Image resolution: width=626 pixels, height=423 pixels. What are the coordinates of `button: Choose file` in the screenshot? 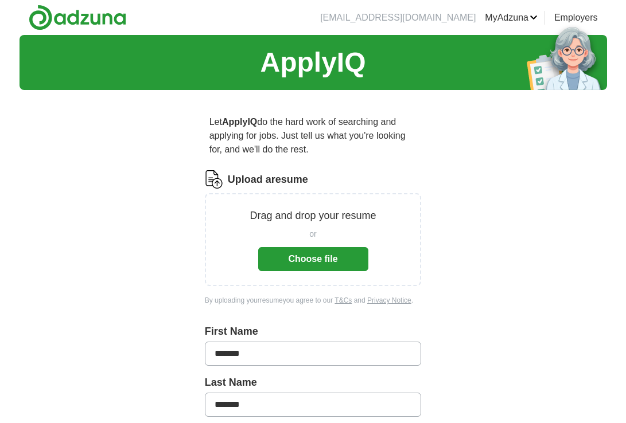 It's located at (313, 259).